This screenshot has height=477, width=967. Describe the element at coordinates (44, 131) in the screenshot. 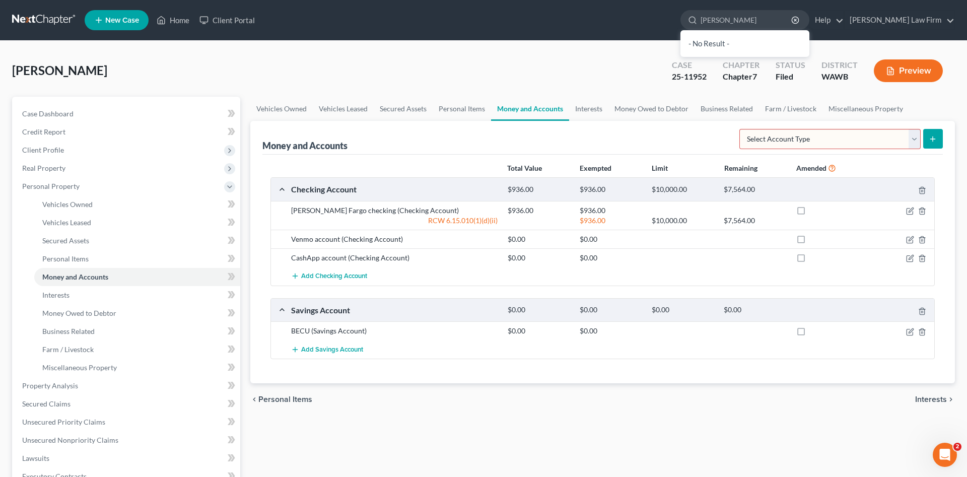

I see `span: Credit Report` at that location.